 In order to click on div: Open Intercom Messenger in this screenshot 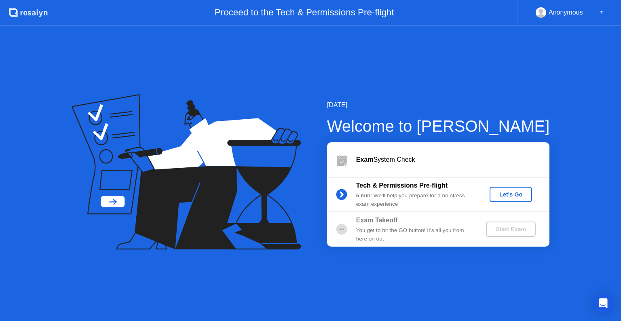, I will do `click(603, 303)`.